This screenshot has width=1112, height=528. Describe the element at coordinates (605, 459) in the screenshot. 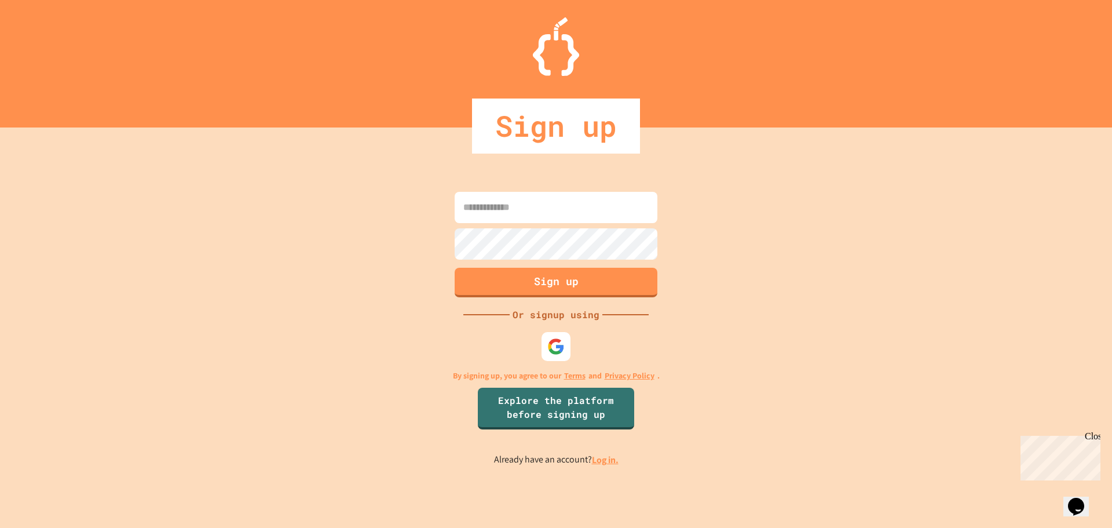

I see `a: Log in.` at that location.